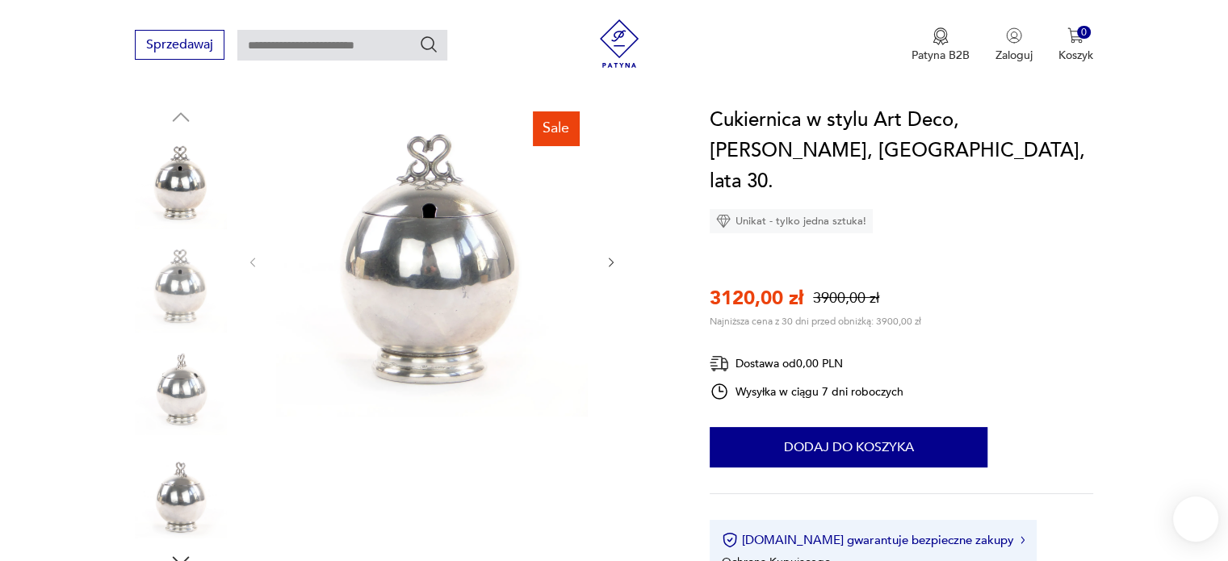  Describe the element at coordinates (1014, 45) in the screenshot. I see `button: Zaloguj` at that location.